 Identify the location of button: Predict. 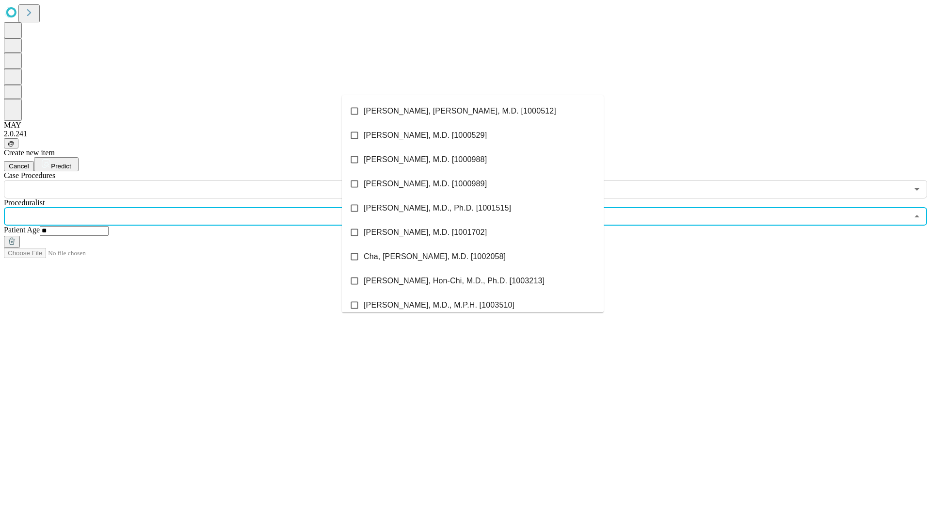
(56, 164).